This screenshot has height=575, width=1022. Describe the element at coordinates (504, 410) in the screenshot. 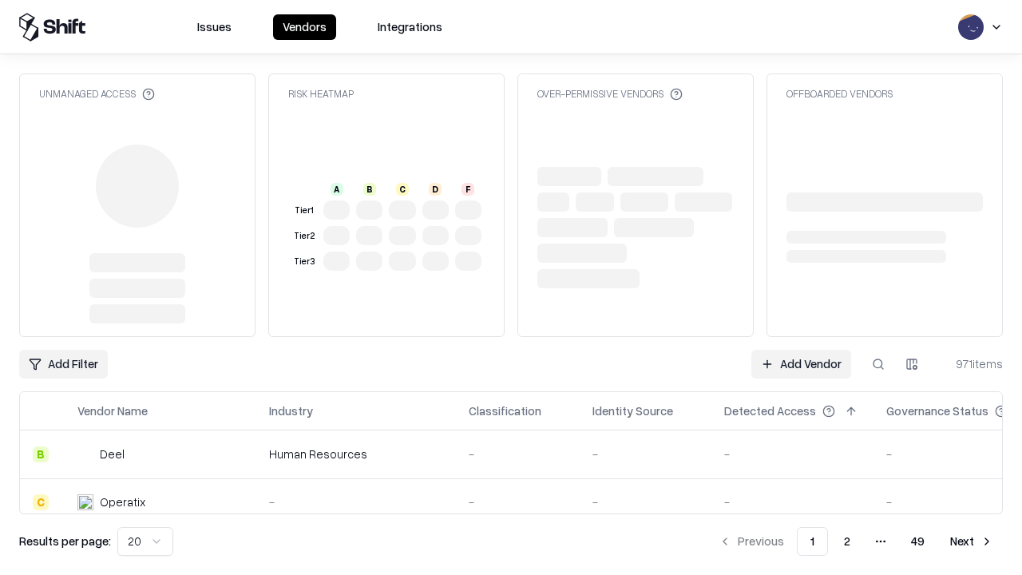

I see `div: Classification` at that location.